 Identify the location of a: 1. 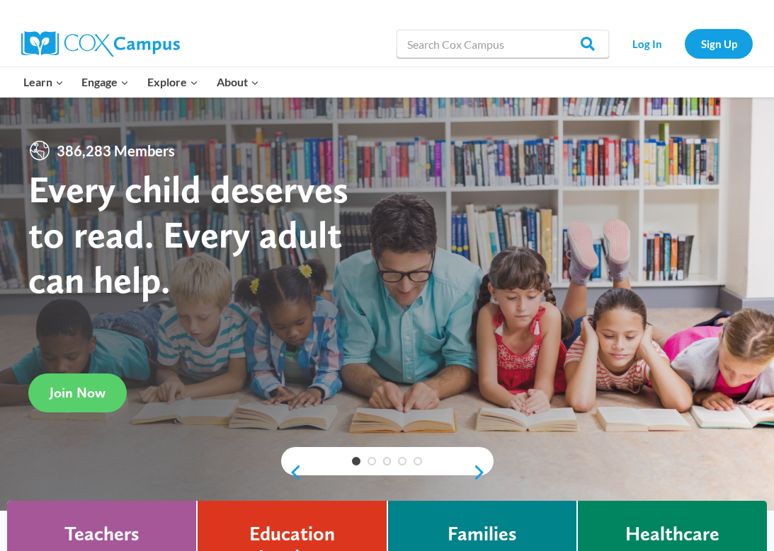
(356, 462).